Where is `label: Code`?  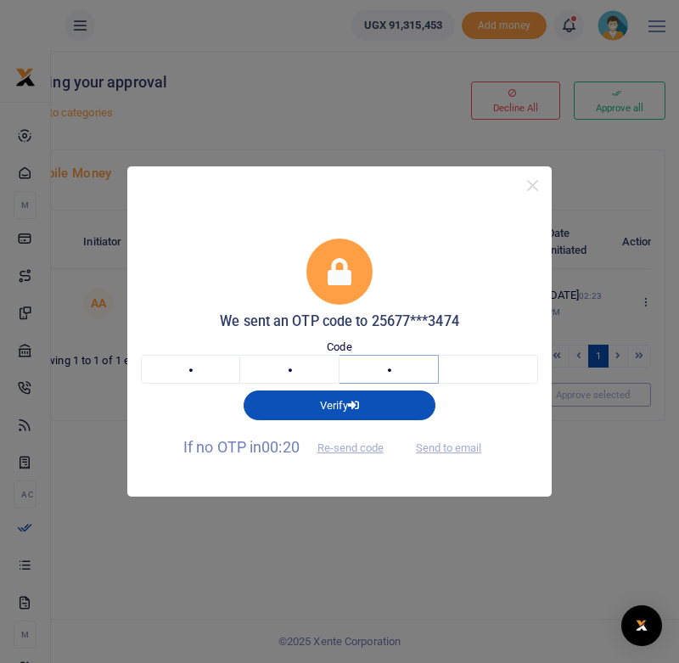
label: Code is located at coordinates (339, 347).